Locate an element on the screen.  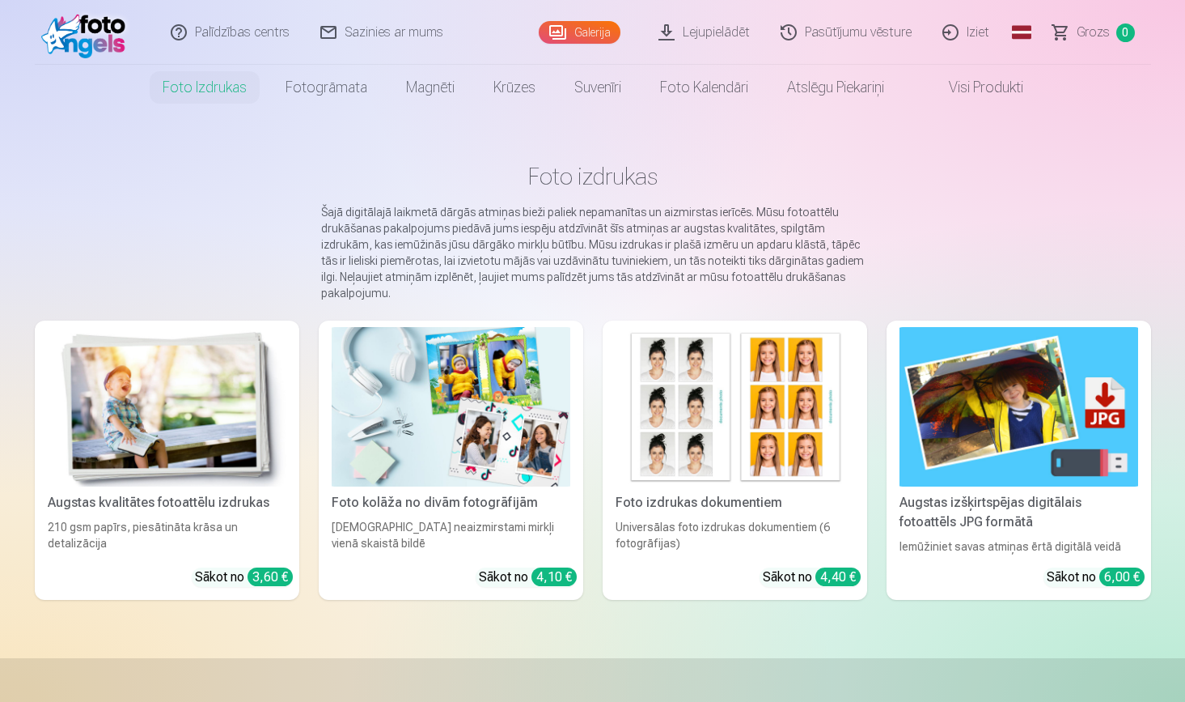
img: Augstas kvalitātes fotoattēlu izdrukas is located at coordinates (167, 406).